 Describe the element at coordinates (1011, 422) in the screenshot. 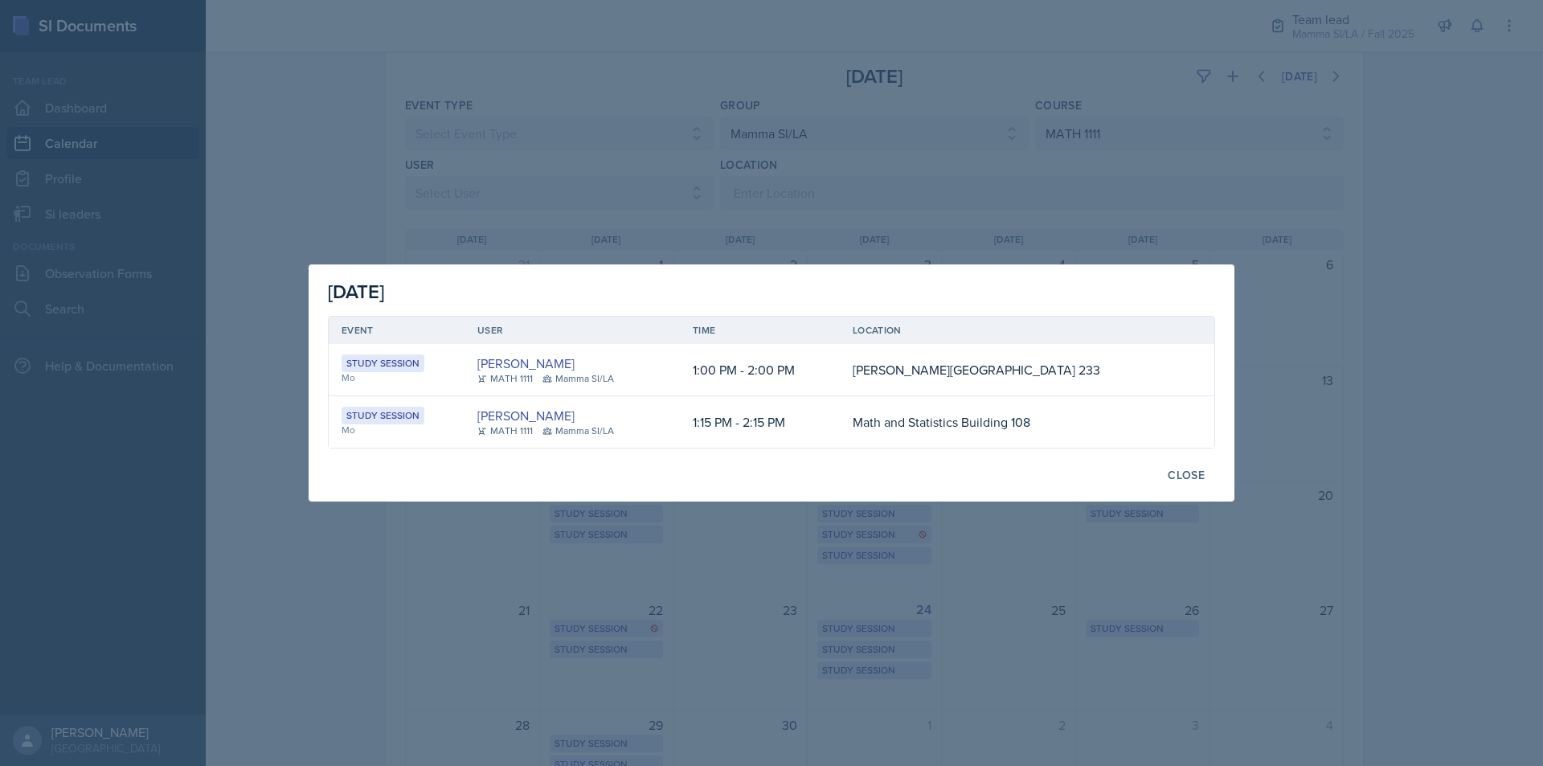

I see `td: Math and Statistics Building 108` at that location.